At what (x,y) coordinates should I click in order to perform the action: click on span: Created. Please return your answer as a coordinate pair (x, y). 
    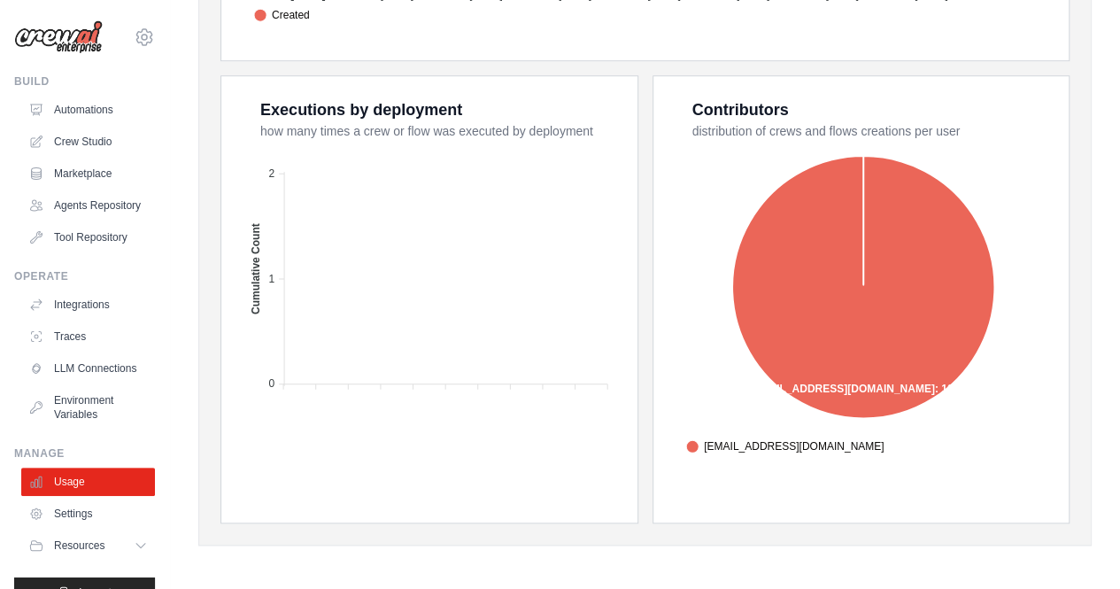
    Looking at the image, I should click on (282, 15).